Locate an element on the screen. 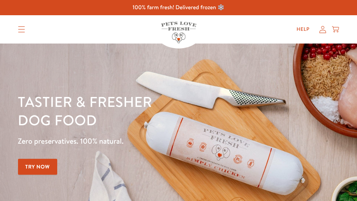 This screenshot has width=357, height=201. a: Try Now is located at coordinates (38, 166).